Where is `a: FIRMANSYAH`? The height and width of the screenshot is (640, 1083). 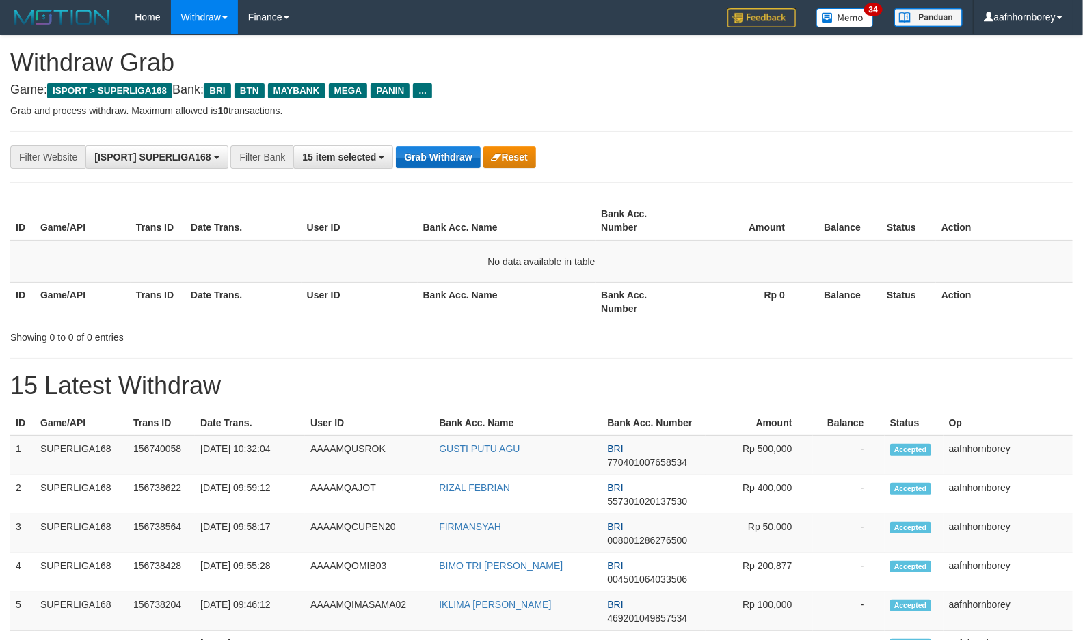 a: FIRMANSYAH is located at coordinates (470, 527).